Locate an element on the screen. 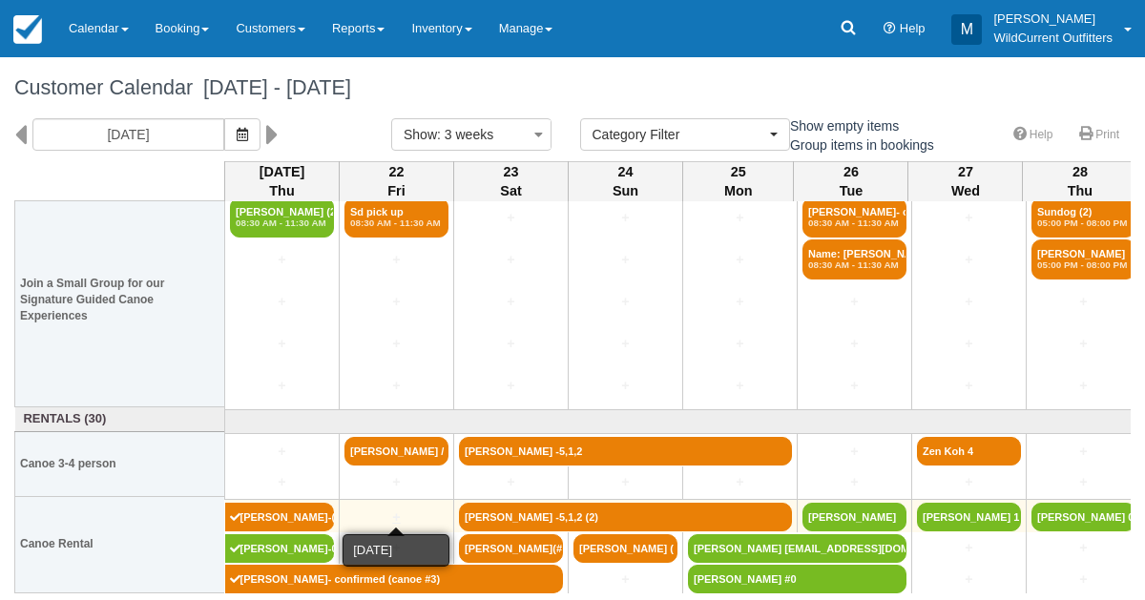 Image resolution: width=1145 pixels, height=600 pixels. th: 24 Sun is located at coordinates (626, 181).